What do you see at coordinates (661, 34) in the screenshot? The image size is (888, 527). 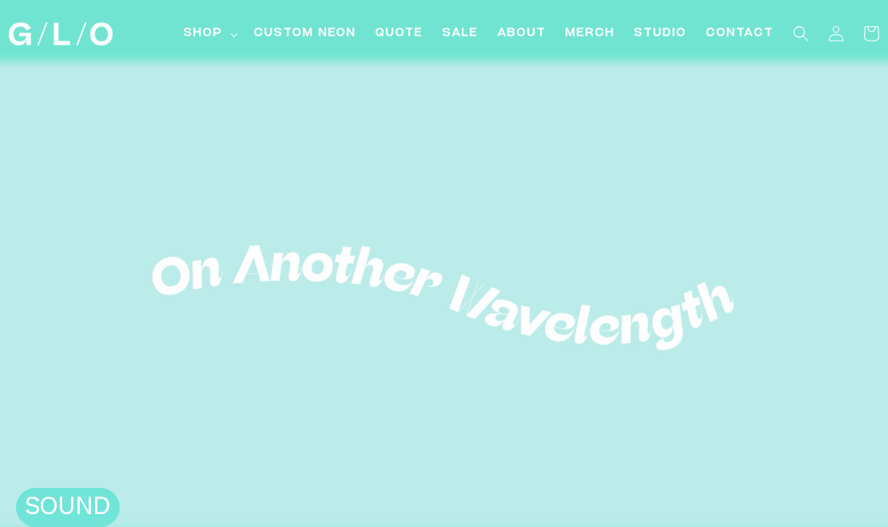 I see `a: Studio` at bounding box center [661, 34].